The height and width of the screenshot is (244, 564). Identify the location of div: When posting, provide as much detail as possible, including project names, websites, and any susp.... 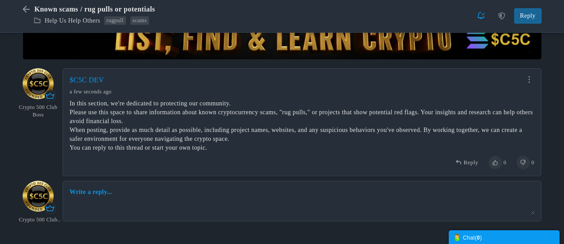
(302, 135).